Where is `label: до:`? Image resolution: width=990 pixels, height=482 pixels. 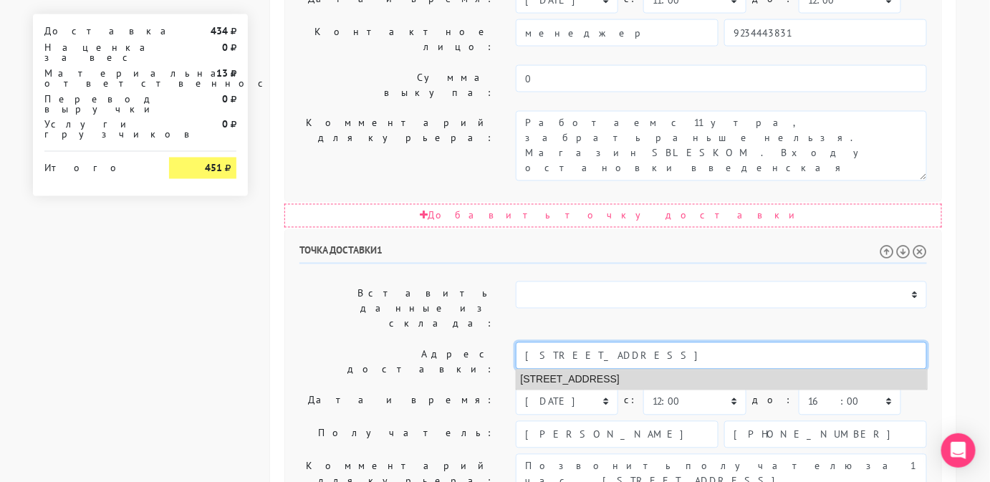 label: до: is located at coordinates (772, 400).